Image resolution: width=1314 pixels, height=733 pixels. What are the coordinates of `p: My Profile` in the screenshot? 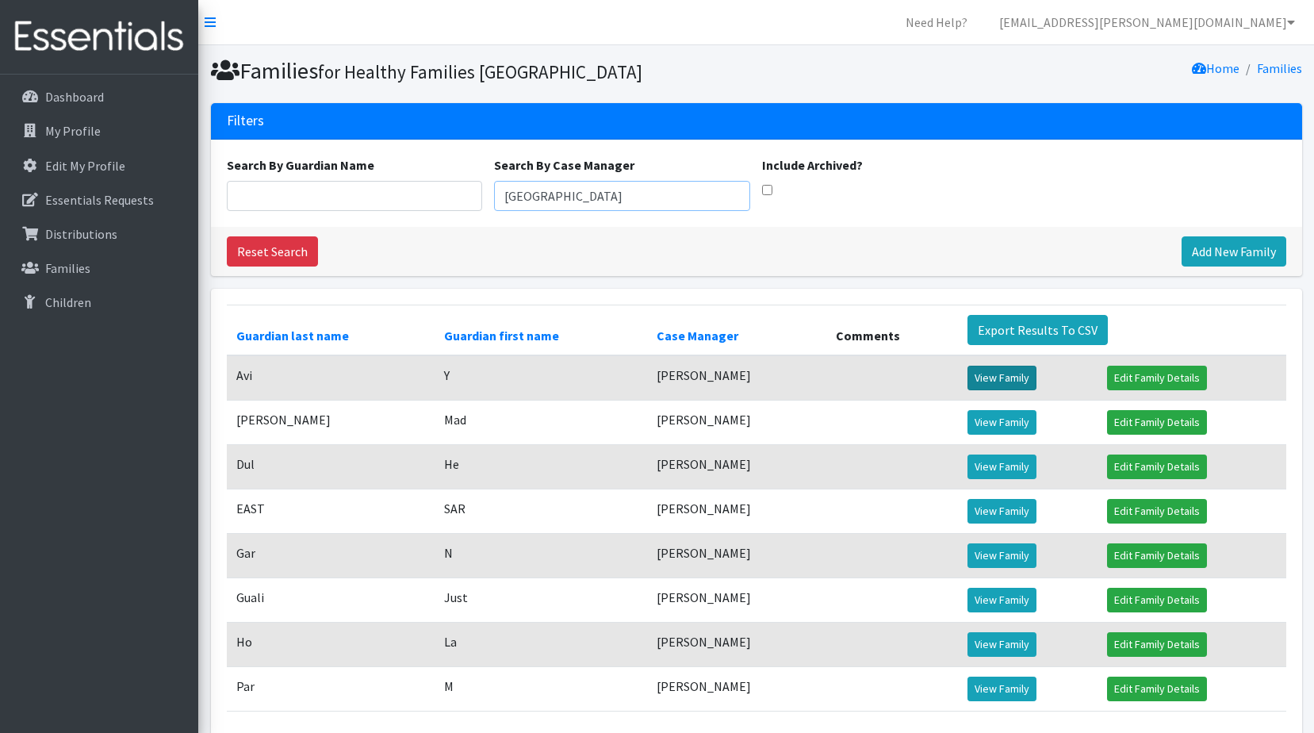 It's located at (73, 131).